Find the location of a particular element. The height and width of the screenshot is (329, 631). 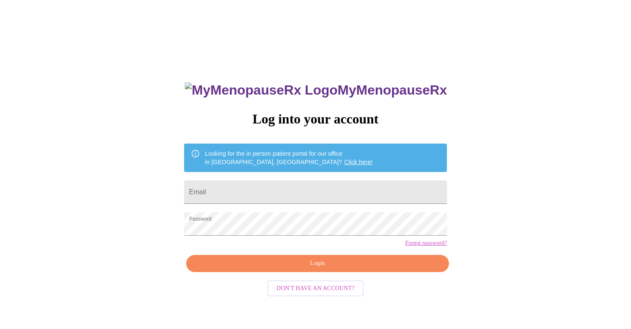

a: Don't have an account? is located at coordinates (315, 287).